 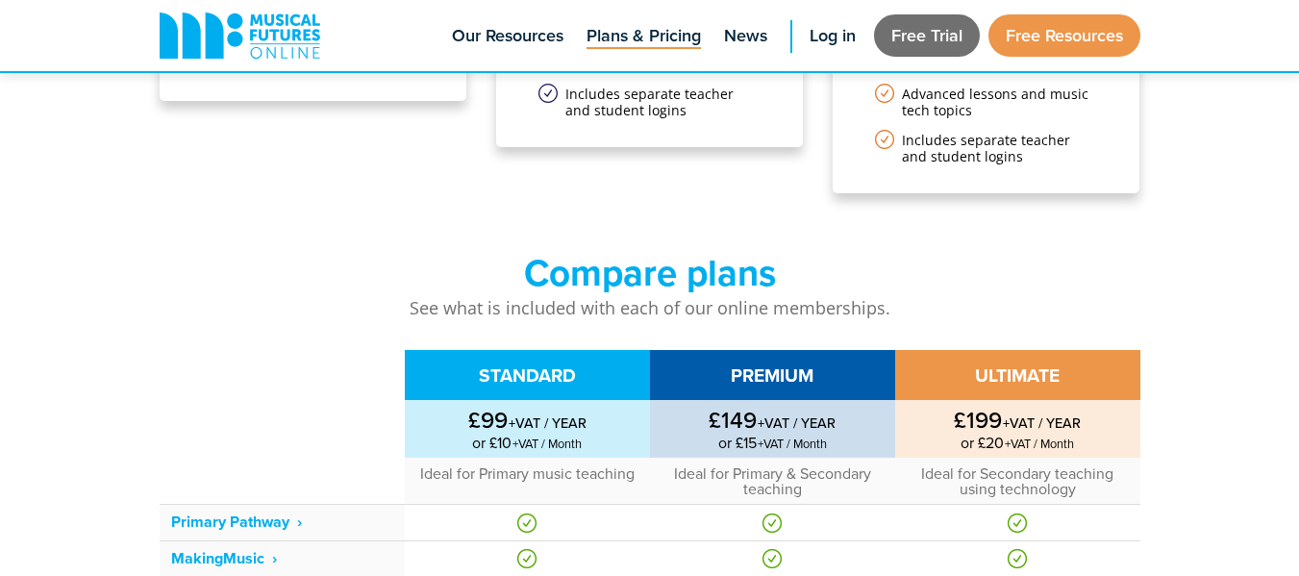 I want to click on strong: £99, so click(x=527, y=419).